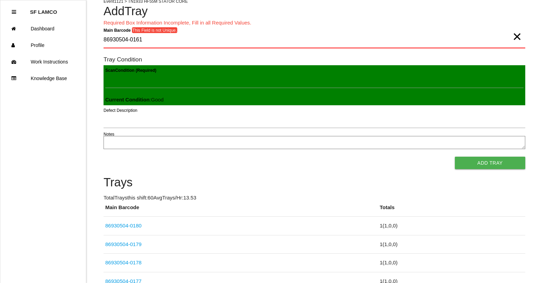 The width and height of the screenshot is (547, 283). I want to click on span: This Field is not Unique., so click(155, 30).